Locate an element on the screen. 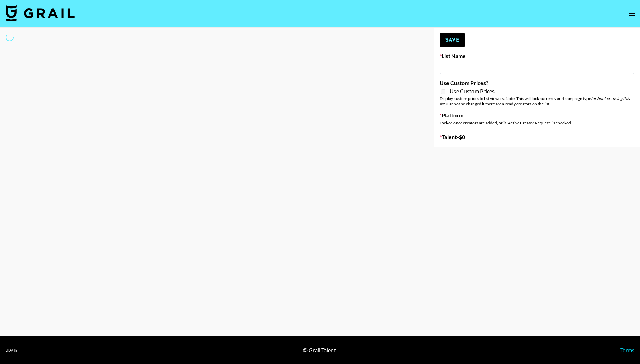 This screenshot has height=364, width=640. a: Terms is located at coordinates (628, 350).